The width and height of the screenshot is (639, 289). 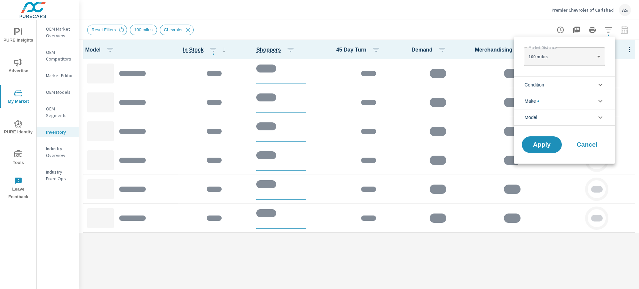 I want to click on button: Cancel, so click(x=588, y=145).